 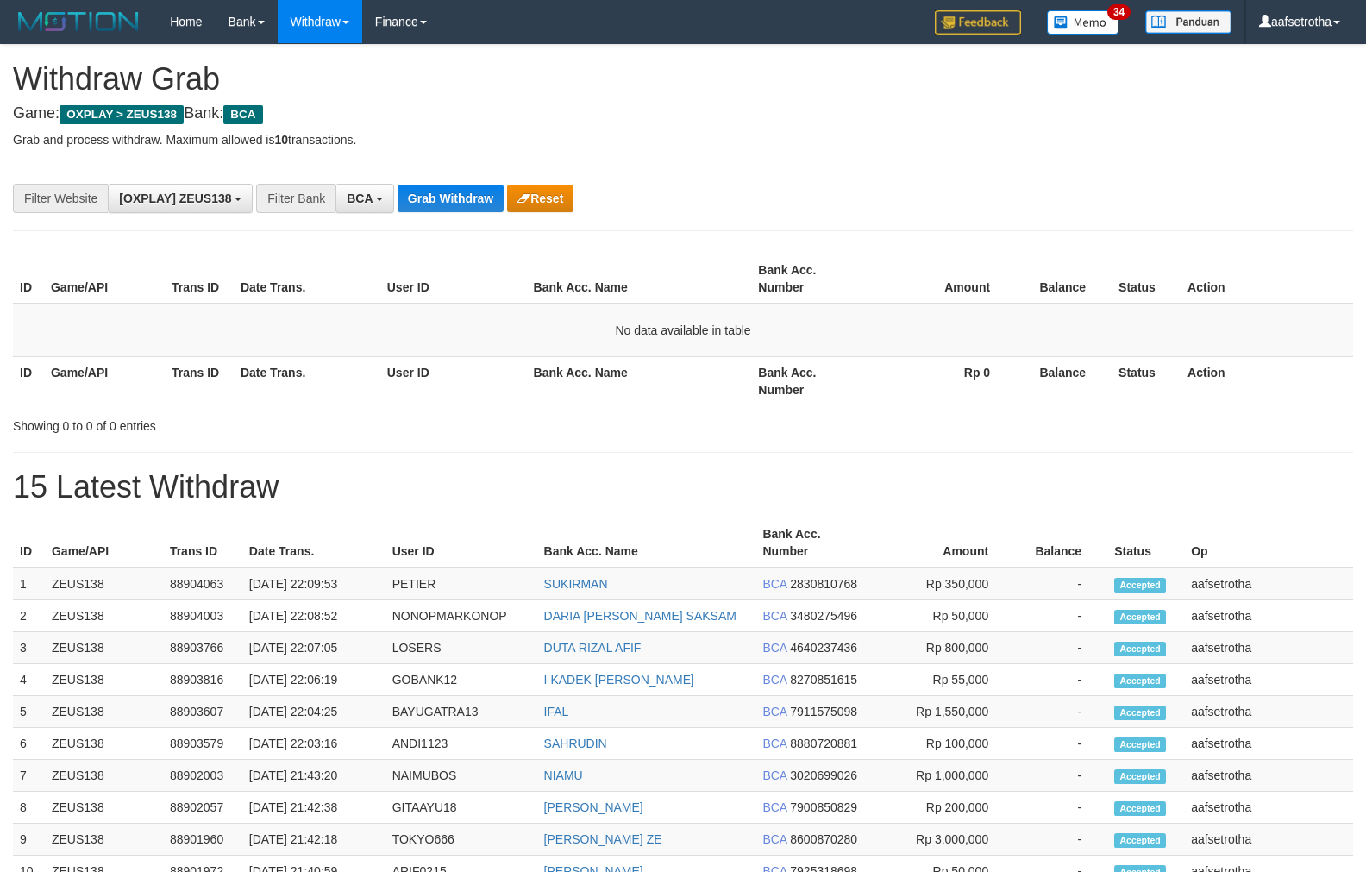 What do you see at coordinates (28, 584) in the screenshot?
I see `td: 1` at bounding box center [28, 584].